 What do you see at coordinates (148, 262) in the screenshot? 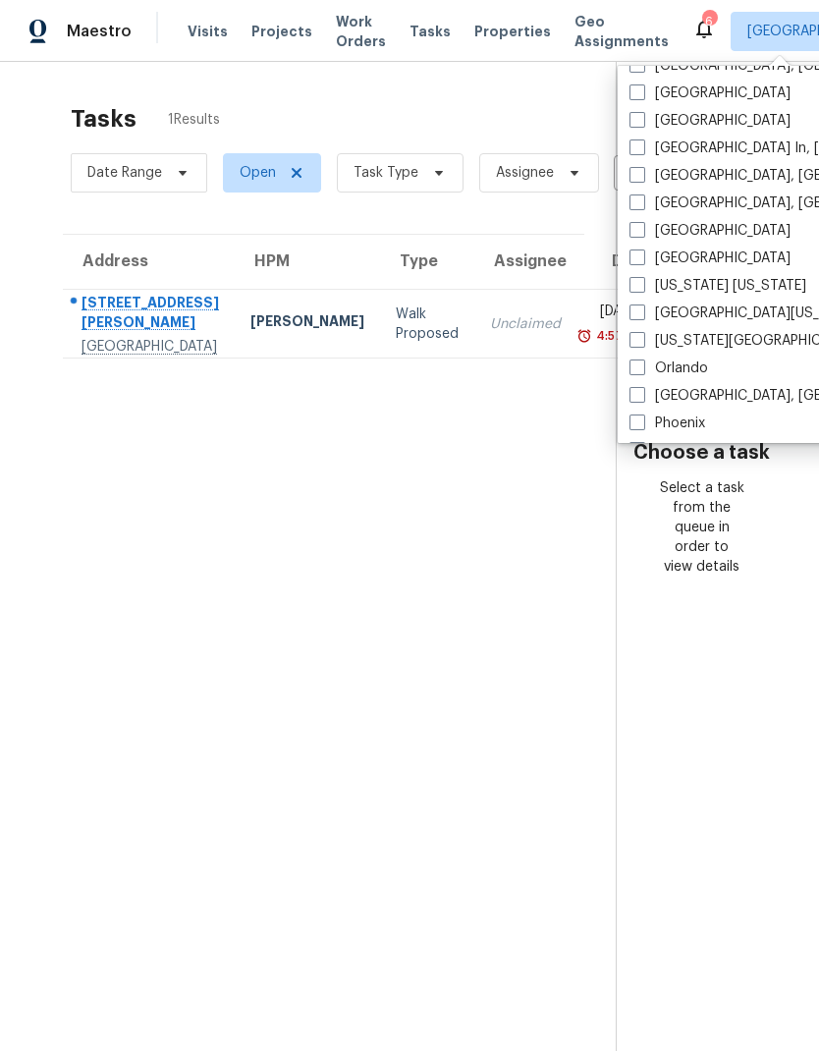
I see `th: Address` at bounding box center [148, 262].